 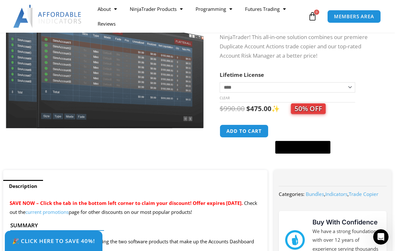 I want to click on a: Futures Trading, so click(x=265, y=9).